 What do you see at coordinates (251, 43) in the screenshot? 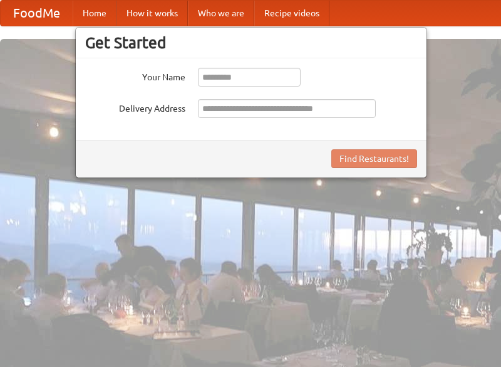
I see `h3: Get Started` at bounding box center [251, 43].